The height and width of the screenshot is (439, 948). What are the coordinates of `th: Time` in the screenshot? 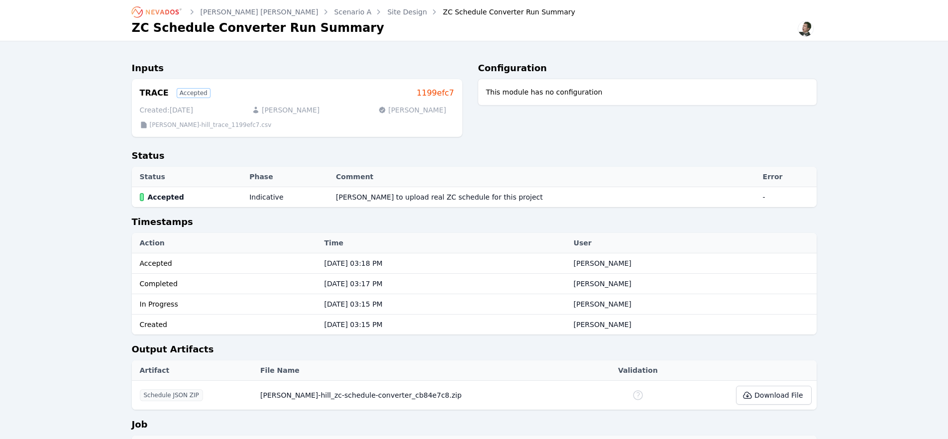 It's located at (444, 243).